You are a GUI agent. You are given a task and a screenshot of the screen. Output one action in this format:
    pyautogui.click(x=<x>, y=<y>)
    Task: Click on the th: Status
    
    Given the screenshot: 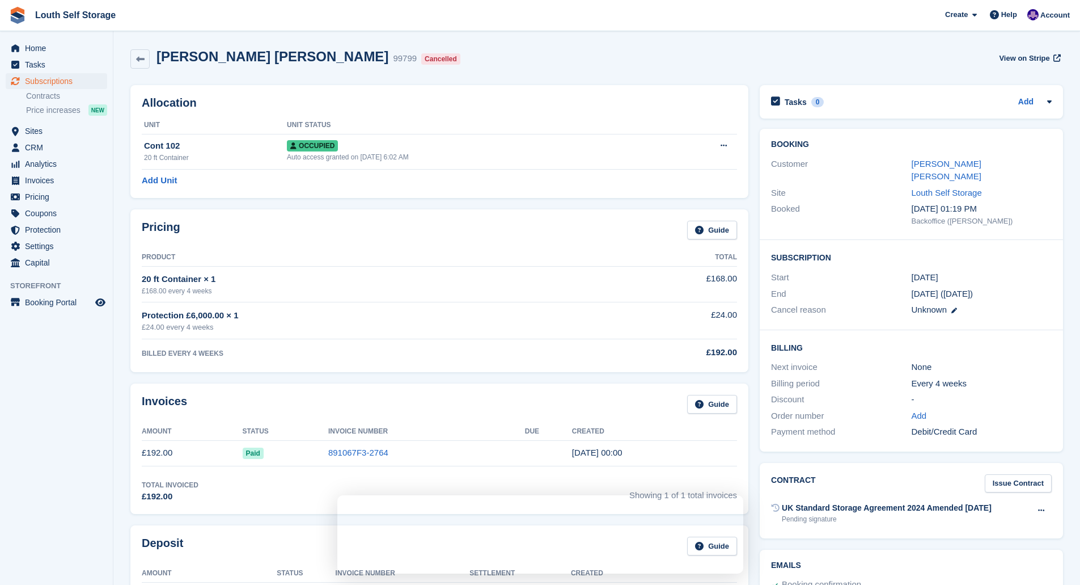 What is the action you would take?
    pyautogui.click(x=285, y=431)
    